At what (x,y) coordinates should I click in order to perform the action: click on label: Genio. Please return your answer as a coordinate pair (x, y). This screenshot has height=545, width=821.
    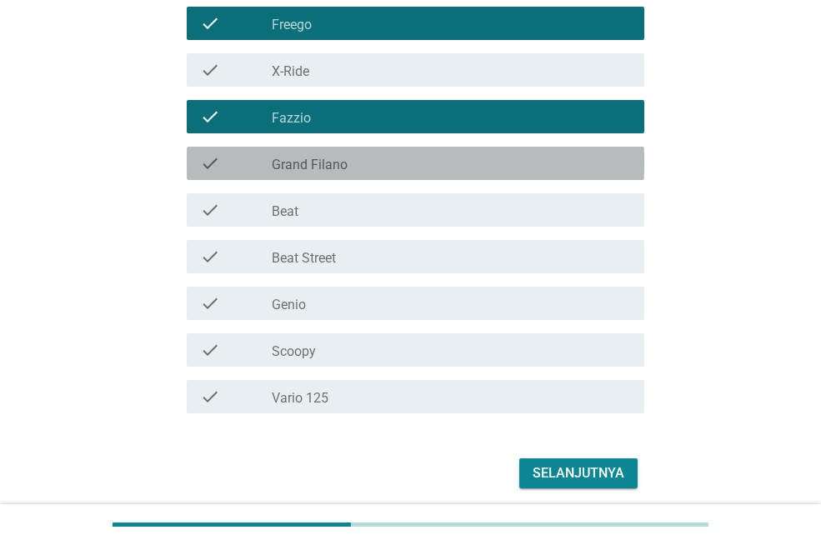
    Looking at the image, I should click on (288, 305).